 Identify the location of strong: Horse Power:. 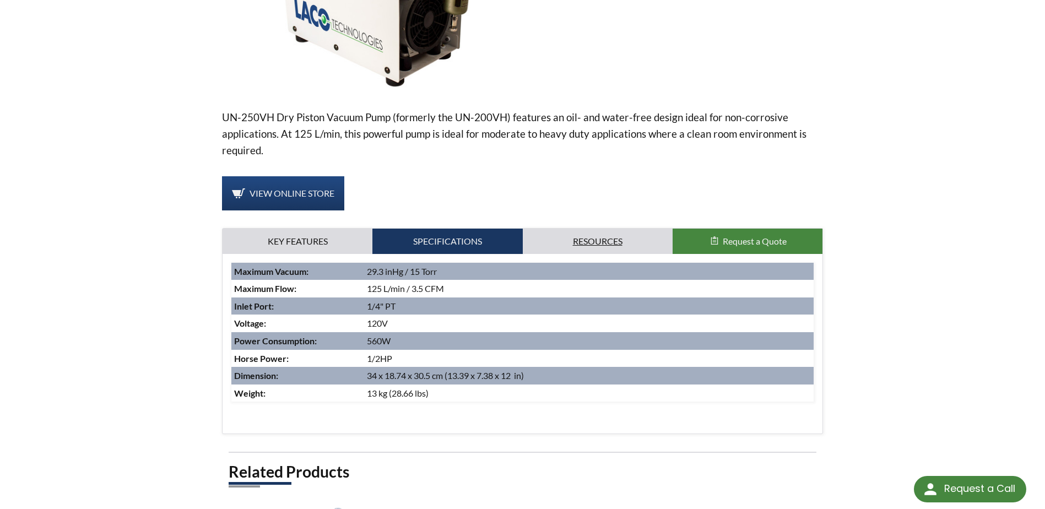
(261, 358).